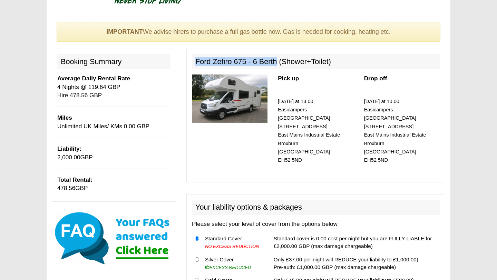 This screenshot has height=280, width=497. I want to click on p: Unlimited UK Miles/ KMs 0.00 GBP, so click(114, 122).